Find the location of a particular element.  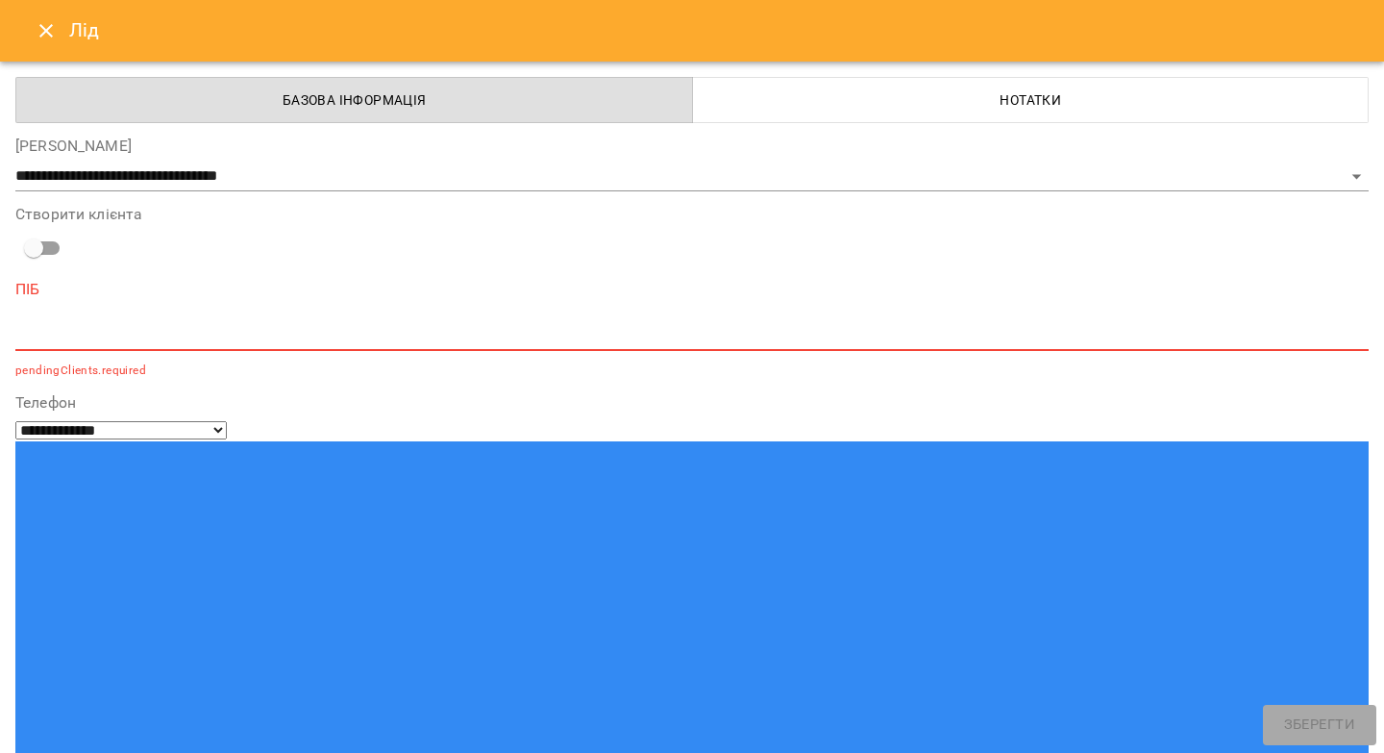

select: Phone number country is located at coordinates (121, 430).